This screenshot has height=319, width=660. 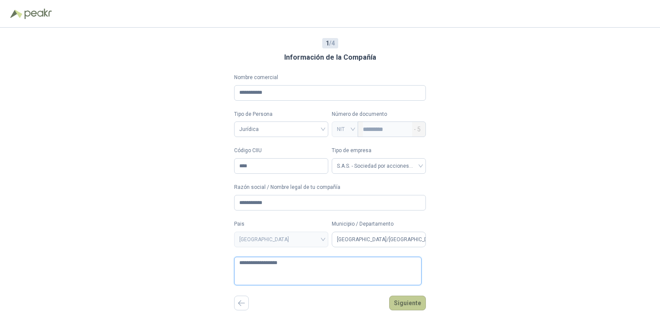 What do you see at coordinates (281, 129) in the screenshot?
I see `span: Jurídica` at bounding box center [281, 129].